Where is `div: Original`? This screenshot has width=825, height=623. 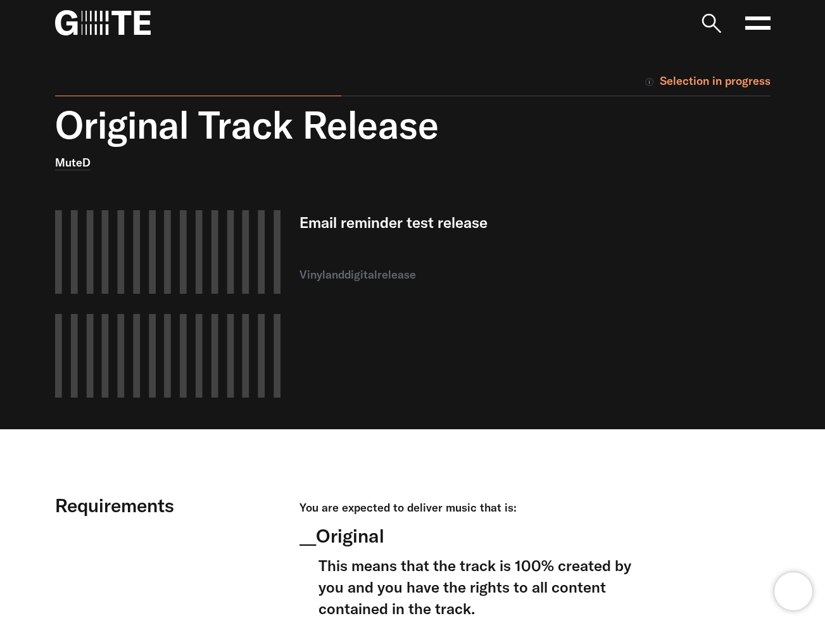
div: Original is located at coordinates (473, 536).